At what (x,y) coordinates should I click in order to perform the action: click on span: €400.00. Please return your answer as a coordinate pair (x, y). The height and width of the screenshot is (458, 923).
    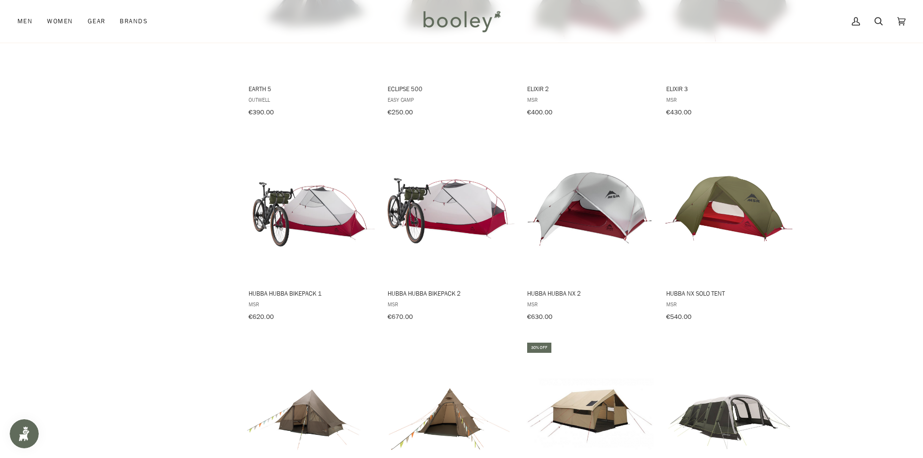
    Looking at the image, I should click on (539, 112).